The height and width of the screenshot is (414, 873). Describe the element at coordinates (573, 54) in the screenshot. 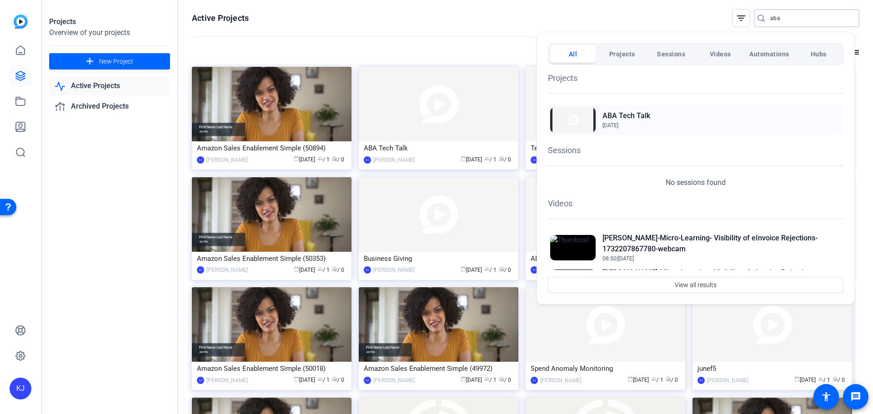

I see `span: All` at that location.